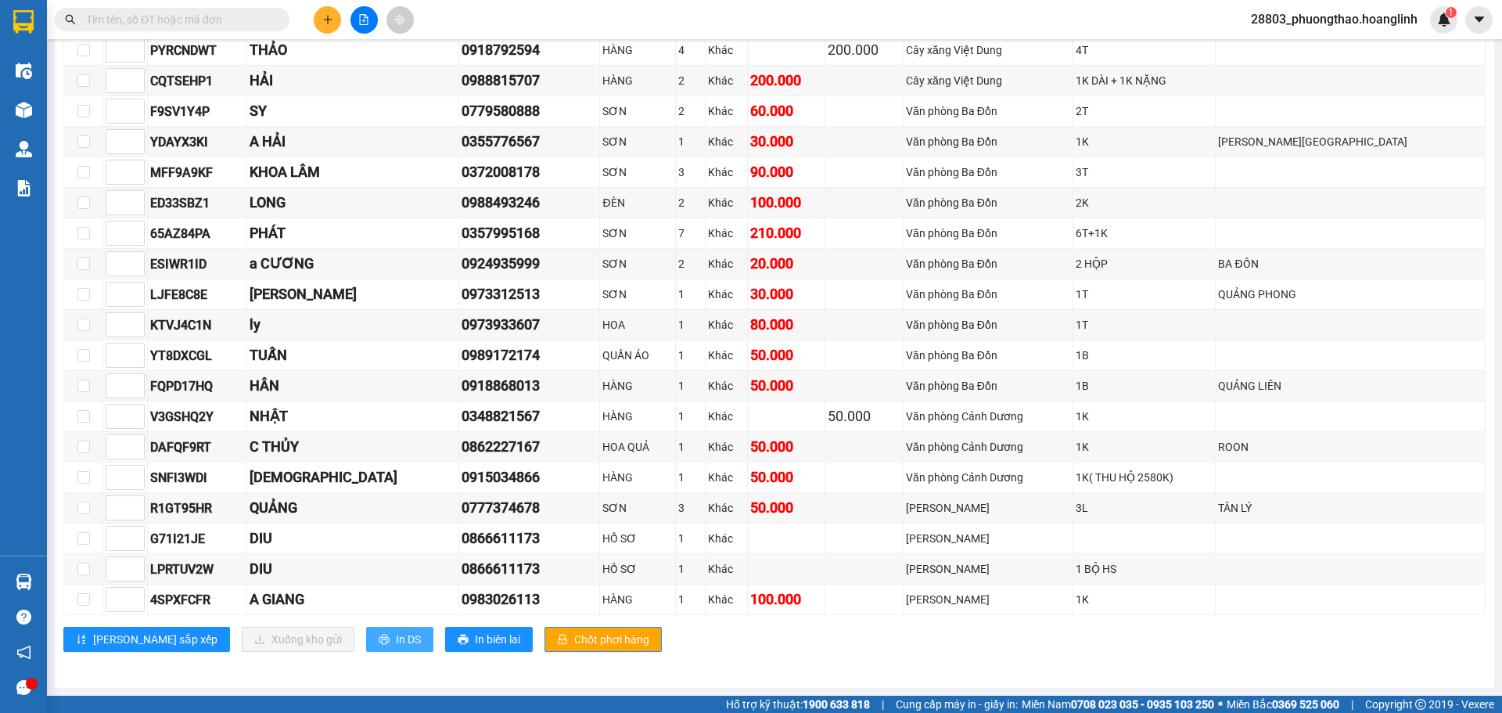  I want to click on div: 0918868013, so click(529, 386).